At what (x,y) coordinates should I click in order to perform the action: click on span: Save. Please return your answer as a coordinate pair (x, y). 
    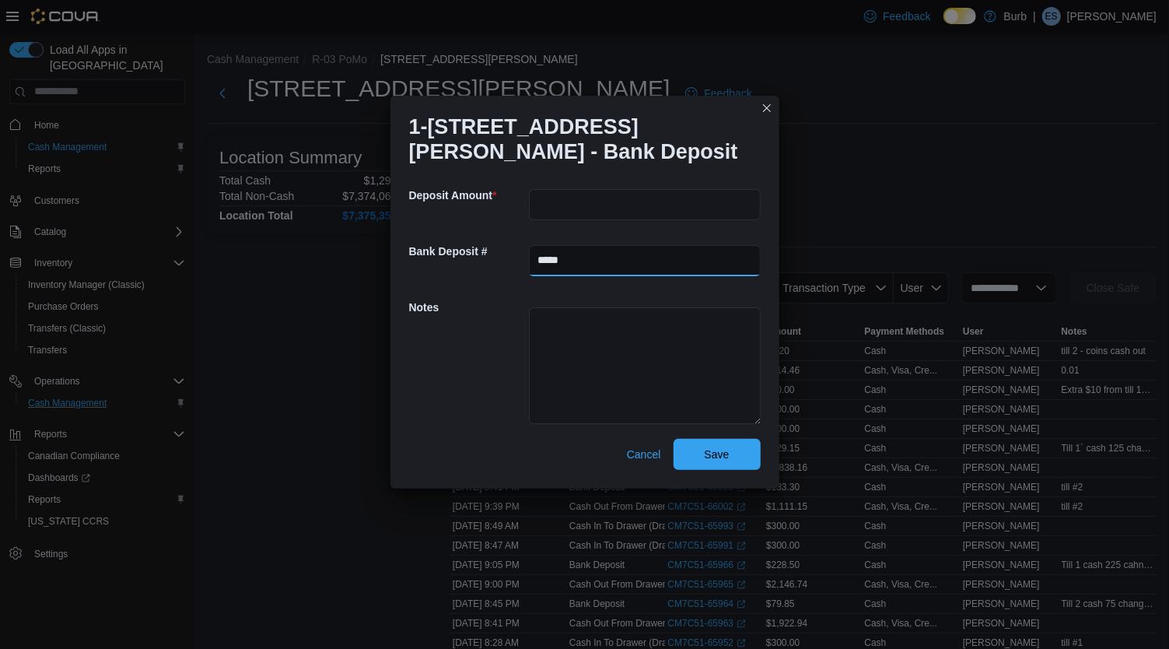
    Looking at the image, I should click on (717, 454).